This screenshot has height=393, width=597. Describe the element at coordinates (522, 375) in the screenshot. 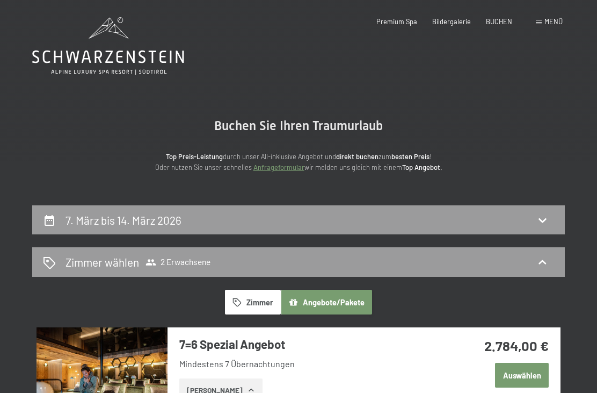

I see `button: Auswählen` at that location.